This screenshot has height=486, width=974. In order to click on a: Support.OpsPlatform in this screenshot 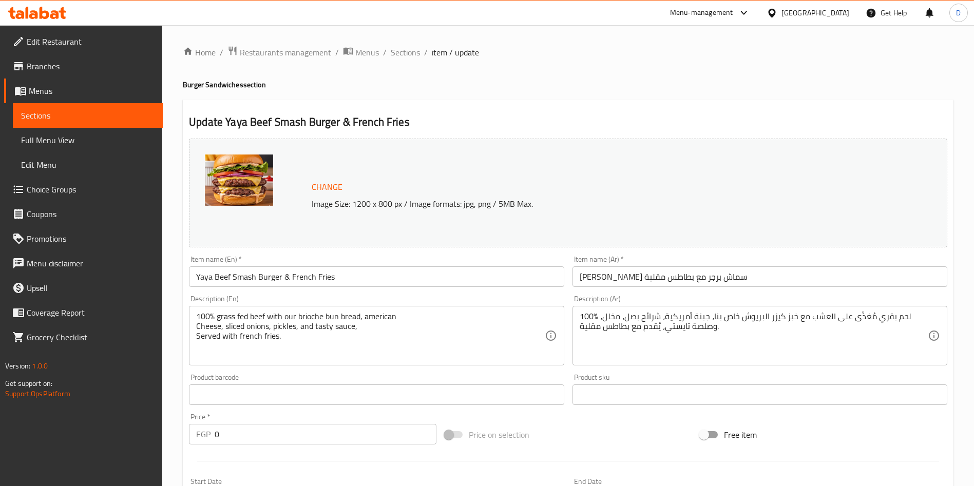, I will do `click(37, 394)`.